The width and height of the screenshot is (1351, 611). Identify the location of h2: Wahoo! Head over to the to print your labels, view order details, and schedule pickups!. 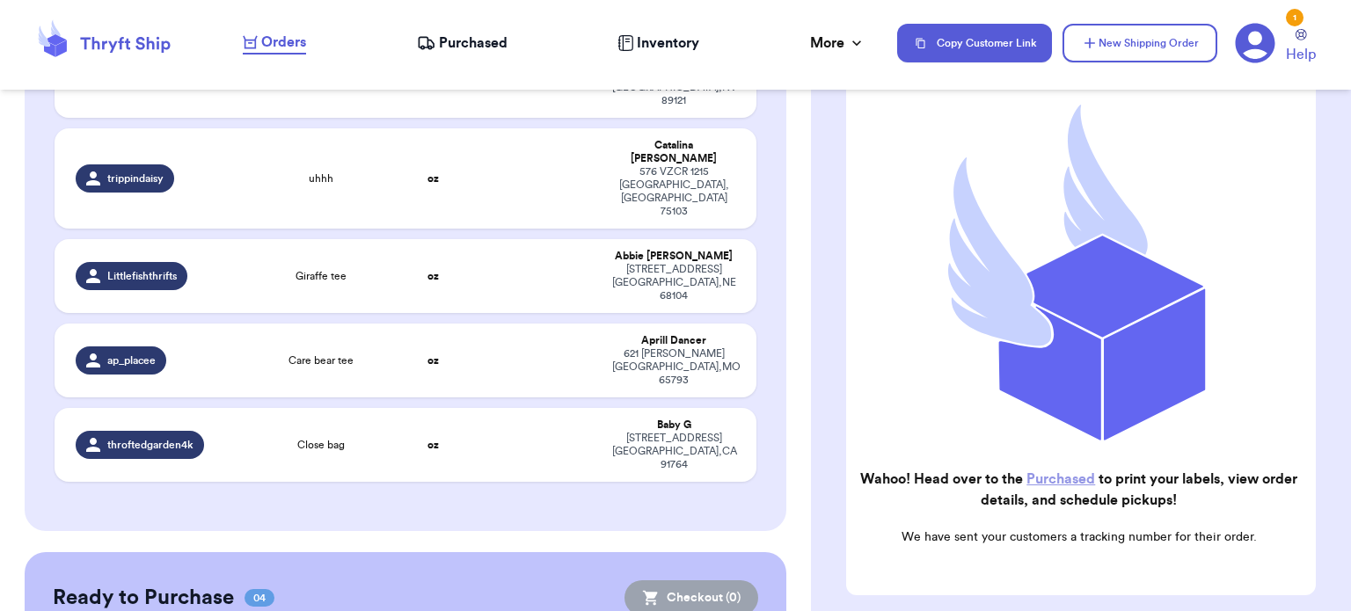
(1079, 490).